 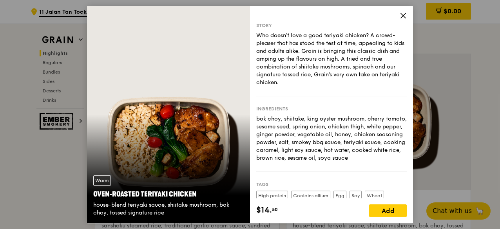 I want to click on div: Oven‑Roasted Teriyaki Chicken, so click(x=169, y=195).